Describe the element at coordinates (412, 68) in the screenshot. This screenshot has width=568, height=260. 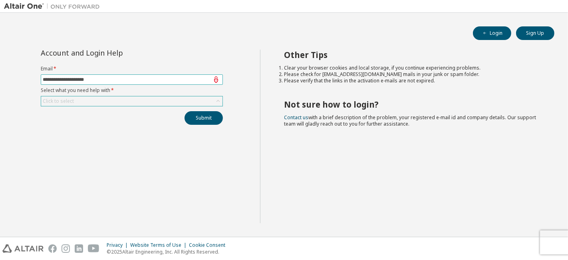
I see `li: Clear your browser cookies and local storage, if you continue experiencing problems.` at that location.